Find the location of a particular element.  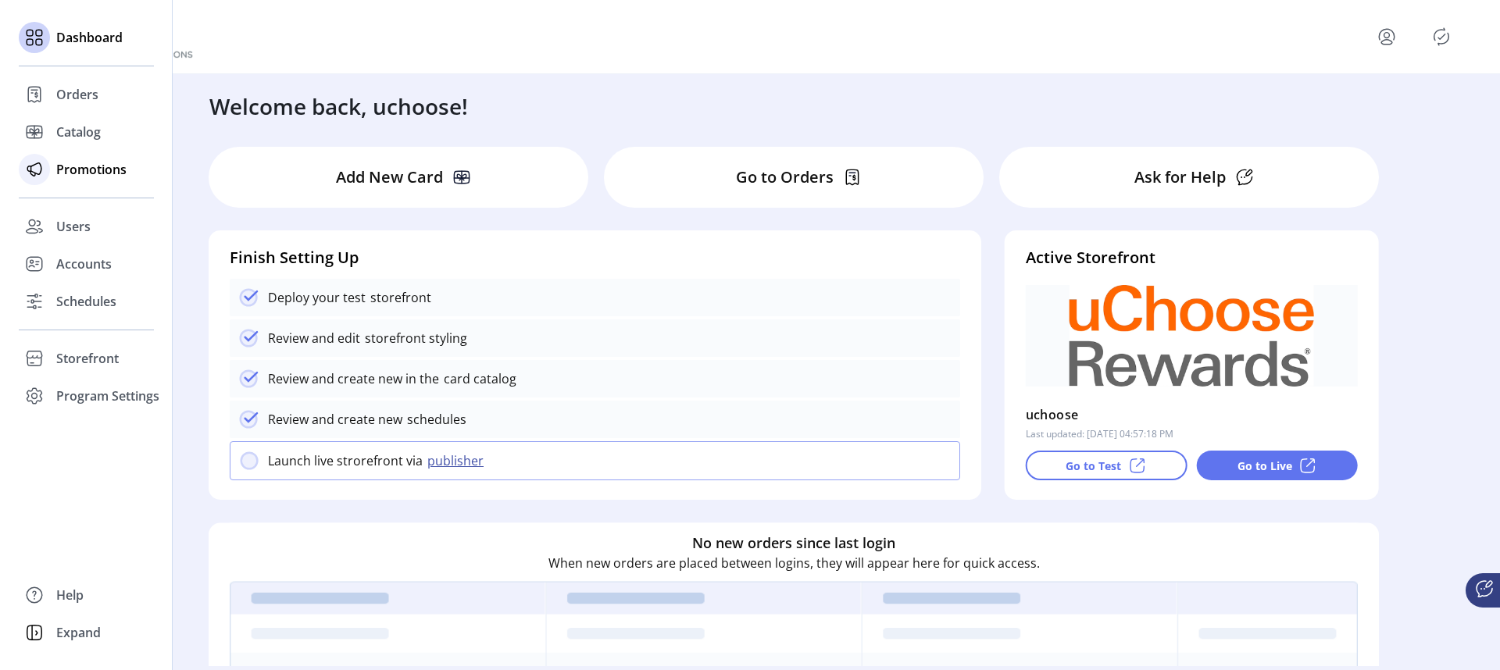

p: Go to Orders is located at coordinates (785, 177).